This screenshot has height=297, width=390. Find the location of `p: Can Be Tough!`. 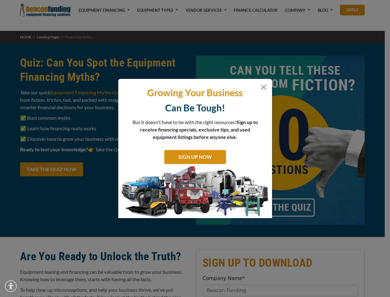

p: Can Be Tough! is located at coordinates (195, 107).